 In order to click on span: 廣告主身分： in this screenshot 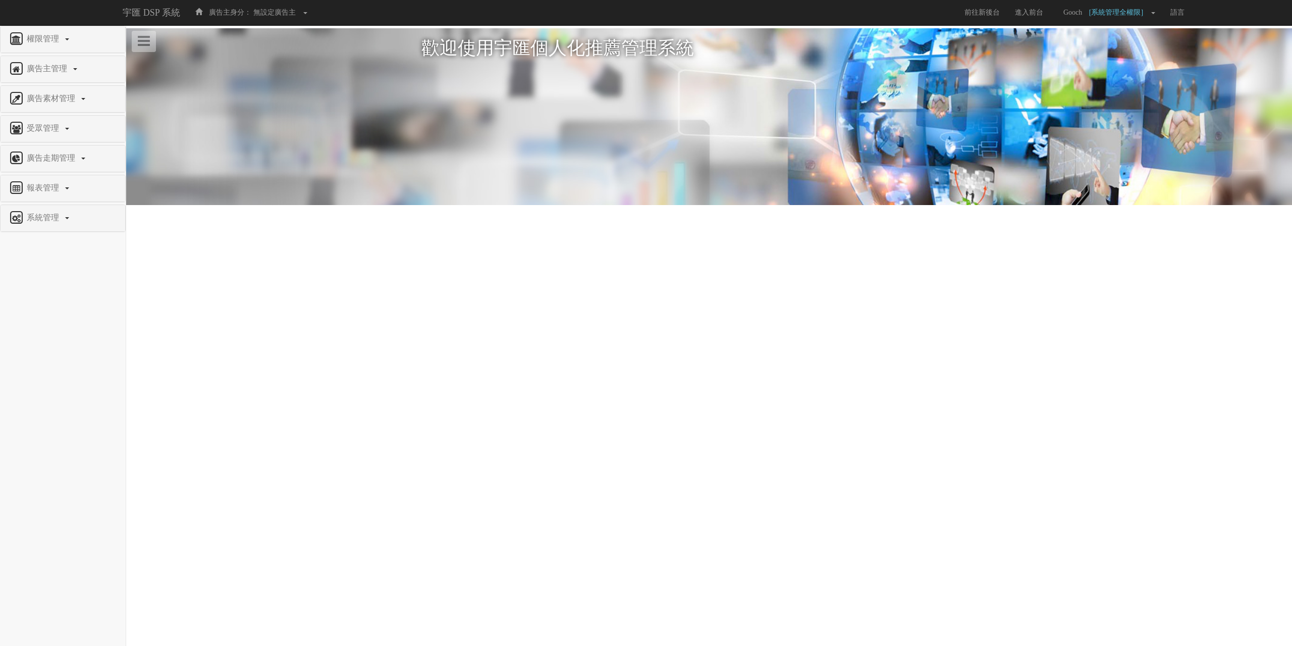, I will do `click(230, 12)`.